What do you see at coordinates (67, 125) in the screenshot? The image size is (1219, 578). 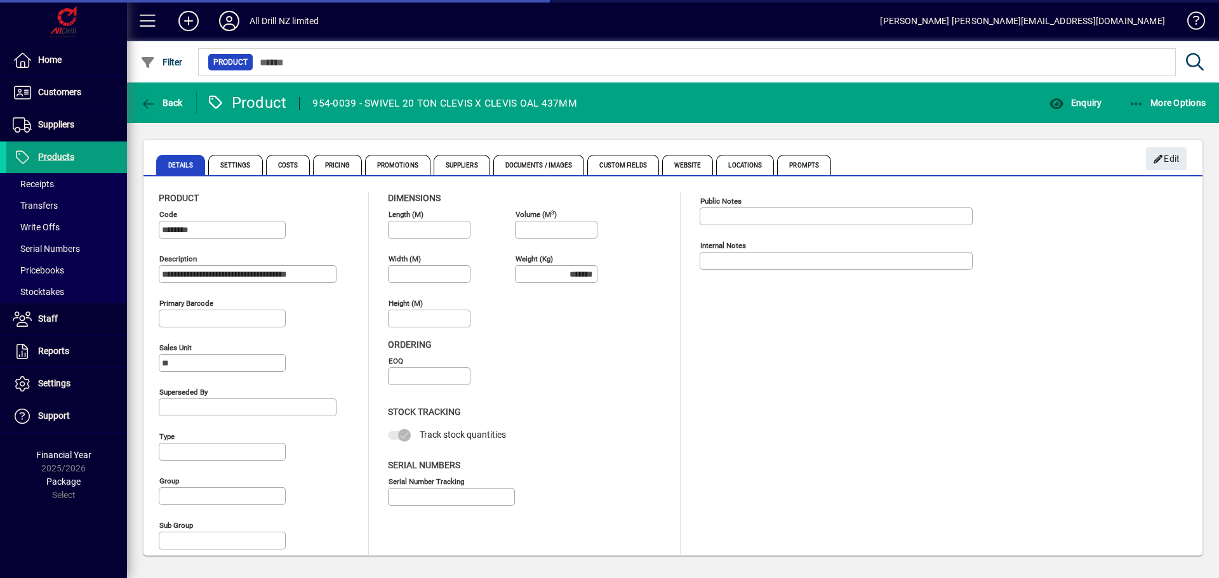 I see `a: Suppliers` at bounding box center [67, 125].